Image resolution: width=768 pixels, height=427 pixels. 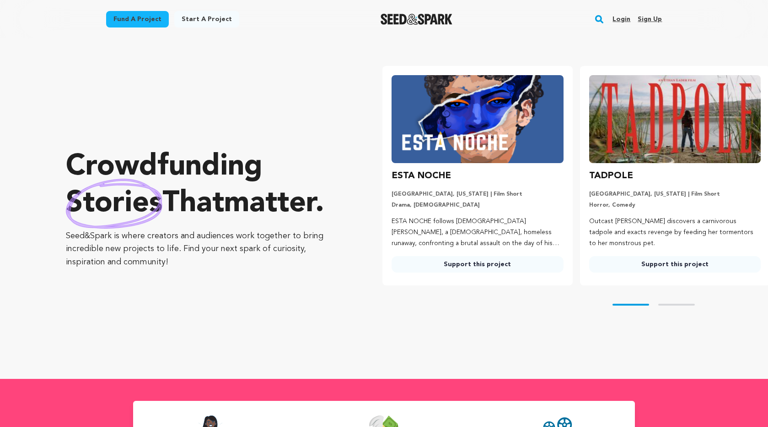 What do you see at coordinates (206, 249) in the screenshot?
I see `p: Seed&Spark is where creators and audiences work together to bring incredible new projects to life...` at bounding box center [206, 249].